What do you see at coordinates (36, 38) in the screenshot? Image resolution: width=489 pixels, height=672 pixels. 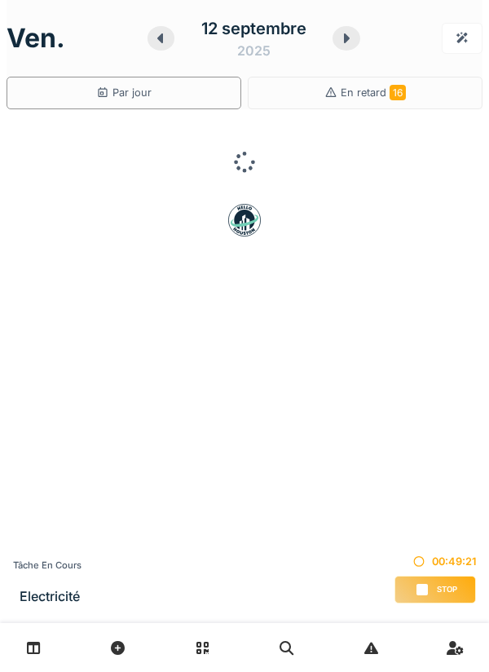 I see `h1: ven.` at bounding box center [36, 38].